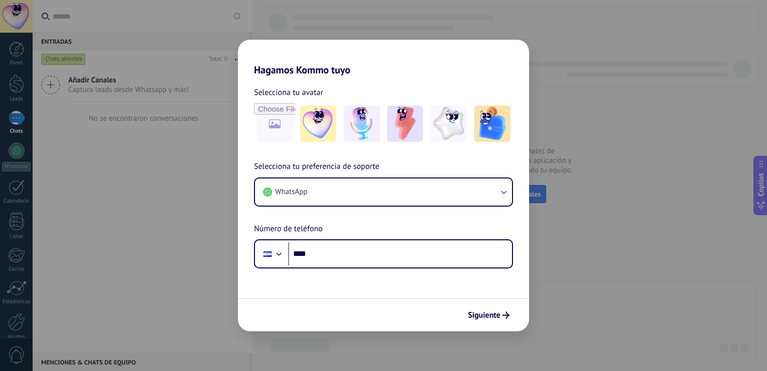  I want to click on button: Siguiente, so click(489, 315).